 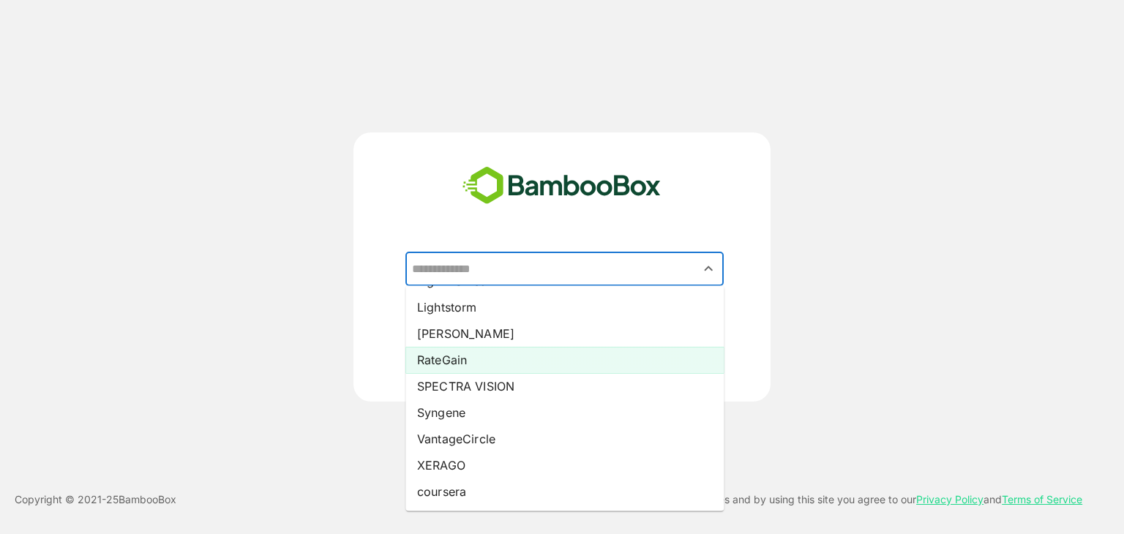 I want to click on li: coursera, so click(x=564, y=492).